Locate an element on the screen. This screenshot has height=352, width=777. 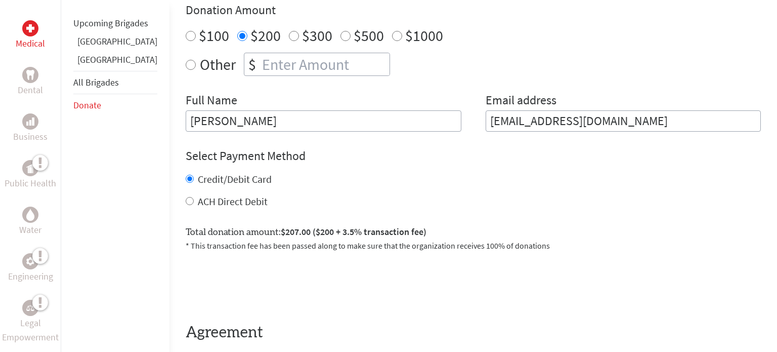
a: Legal EmpowermentLegal Empowerment is located at coordinates (30, 322).